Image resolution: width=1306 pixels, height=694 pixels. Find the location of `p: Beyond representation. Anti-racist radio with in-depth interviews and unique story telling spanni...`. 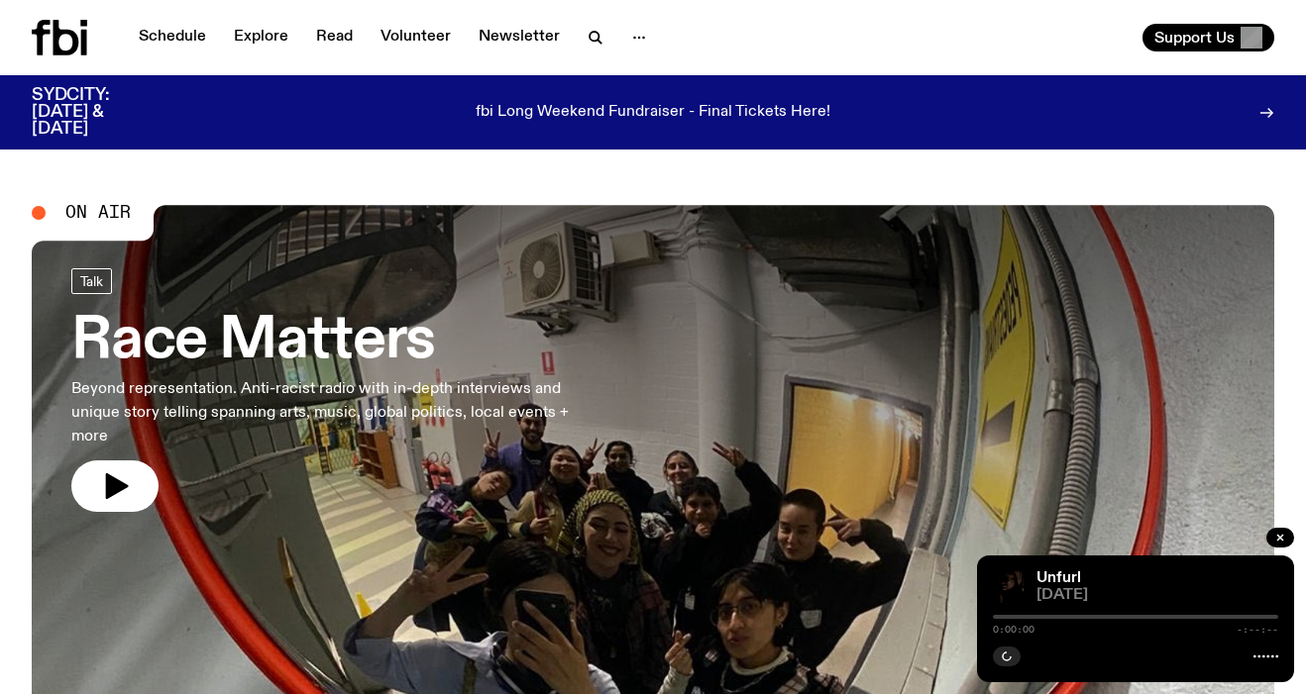

p: Beyond representation. Anti-racist radio with in-depth interviews and unique story telling spanni... is located at coordinates (325, 413).